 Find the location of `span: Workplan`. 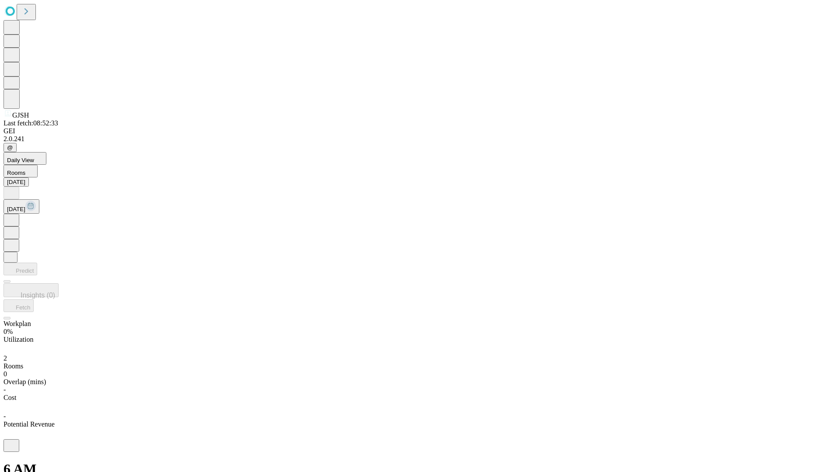

span: Workplan is located at coordinates (17, 324).